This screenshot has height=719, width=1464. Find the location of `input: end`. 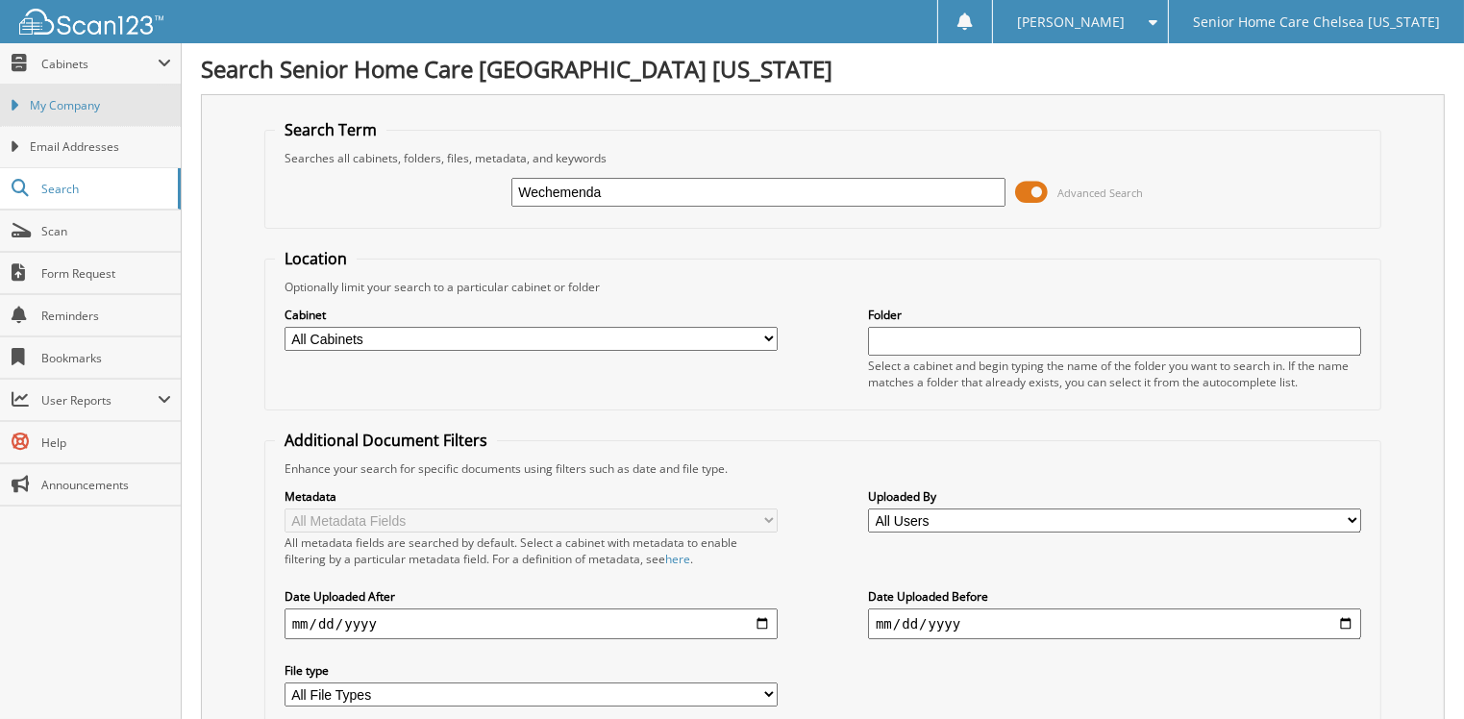

input: end is located at coordinates (1114, 624).